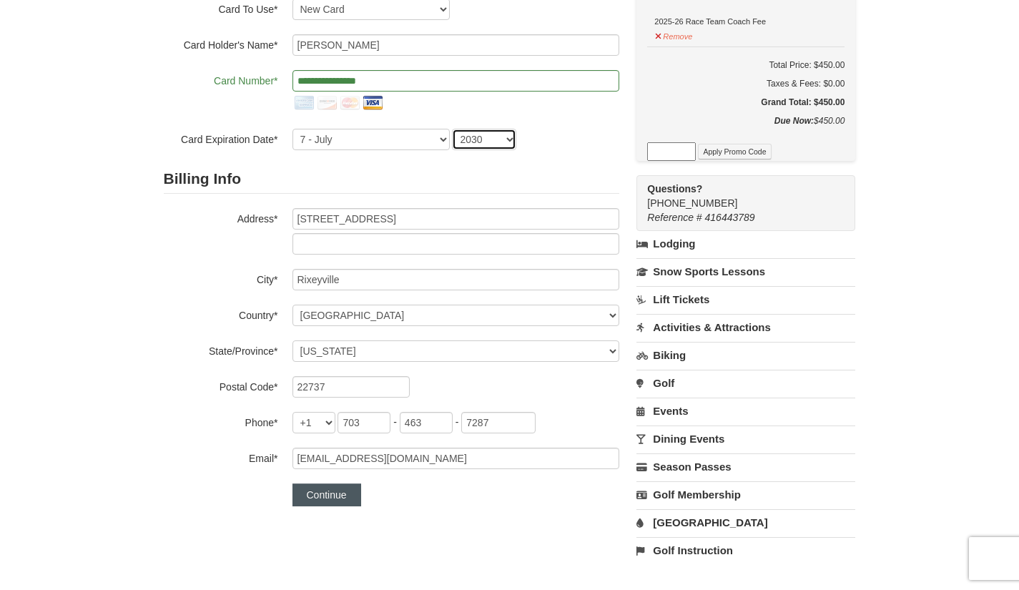 The width and height of the screenshot is (1019, 590). Describe the element at coordinates (746, 128) in the screenshot. I see `div: $450.00` at that location.